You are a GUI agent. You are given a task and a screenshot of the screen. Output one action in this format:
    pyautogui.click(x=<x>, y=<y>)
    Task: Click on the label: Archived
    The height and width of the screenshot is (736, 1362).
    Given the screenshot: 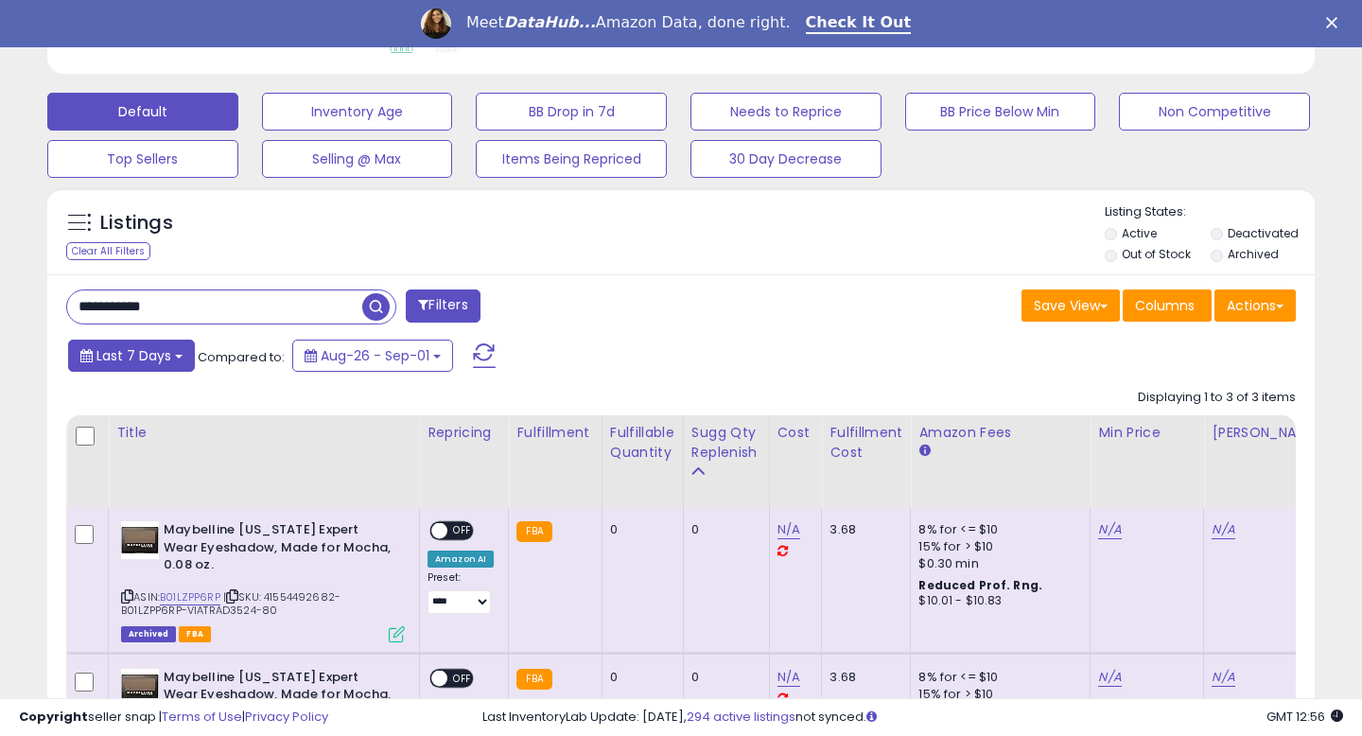 What is the action you would take?
    pyautogui.click(x=1253, y=253)
    